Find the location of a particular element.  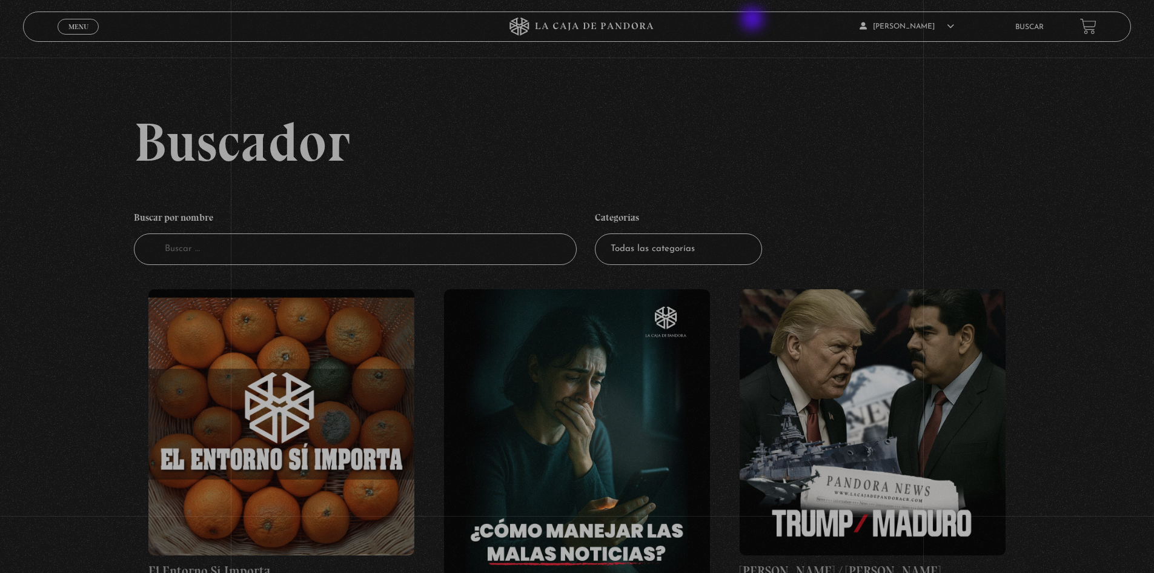

span: Cerrar is located at coordinates (78, 38).